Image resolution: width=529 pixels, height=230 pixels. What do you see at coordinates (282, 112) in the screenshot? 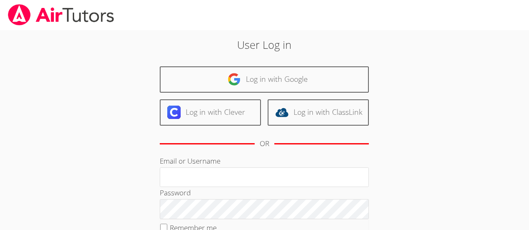
I see `img: classlink-logo-d6bb404cc1216ec64c9a2012d9dc4662098be43eaf13dc465df04b49fa7ab582.svg` at bounding box center [282, 112].